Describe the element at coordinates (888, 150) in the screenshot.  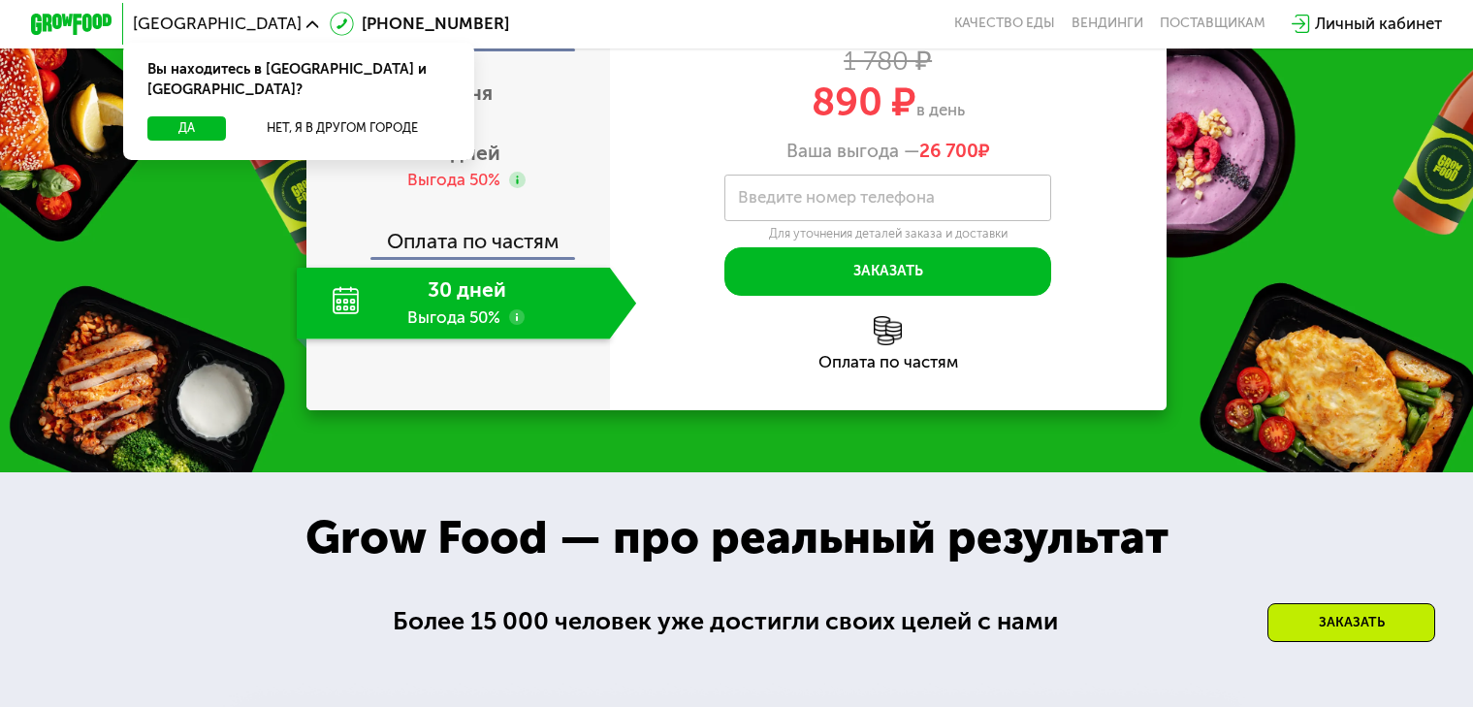
I see `div: Ваша выгода —` at that location.